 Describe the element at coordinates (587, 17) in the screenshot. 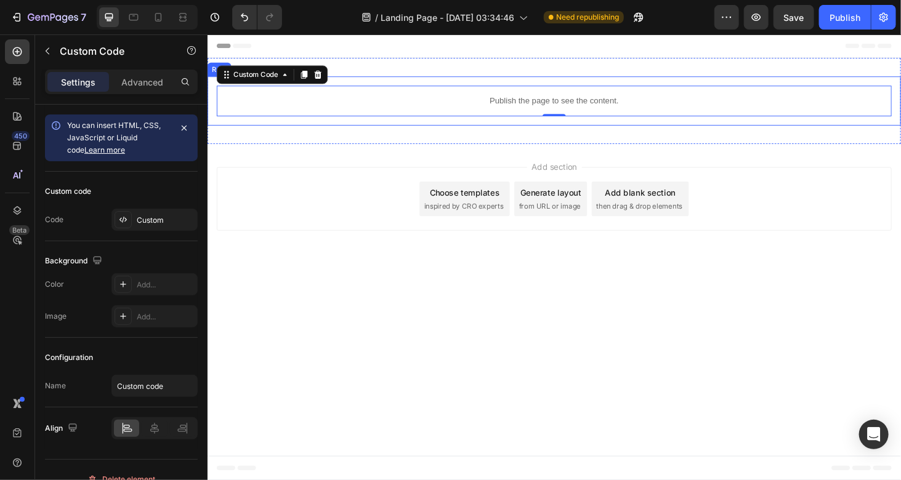

I see `span: Need republishing` at that location.